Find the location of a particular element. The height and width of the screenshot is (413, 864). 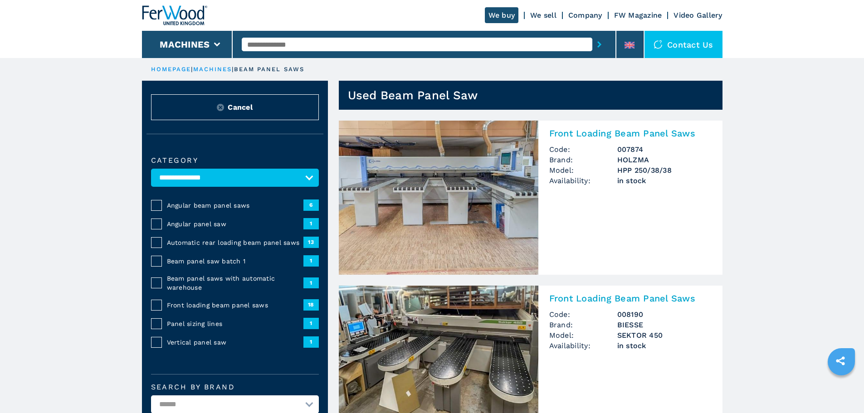

span: 6 is located at coordinates (311, 205).